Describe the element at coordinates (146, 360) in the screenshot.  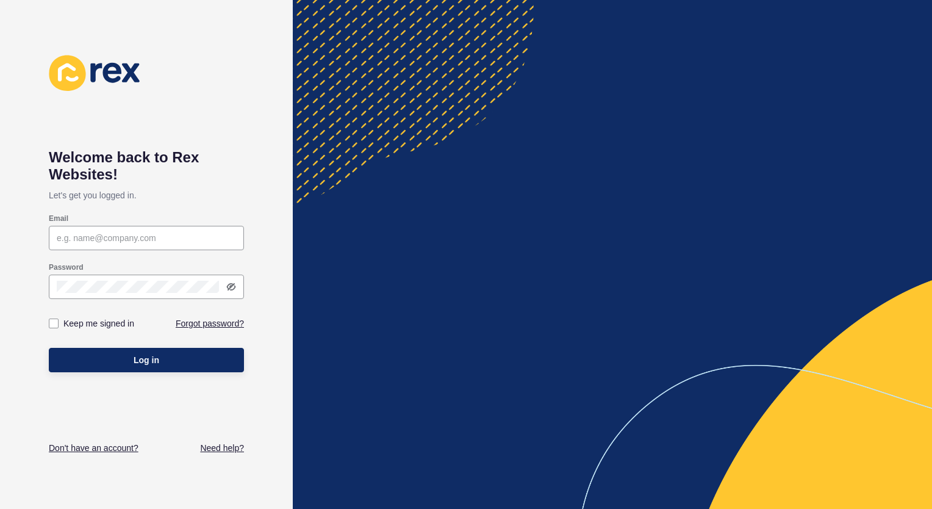
I see `span: Log in` at that location.